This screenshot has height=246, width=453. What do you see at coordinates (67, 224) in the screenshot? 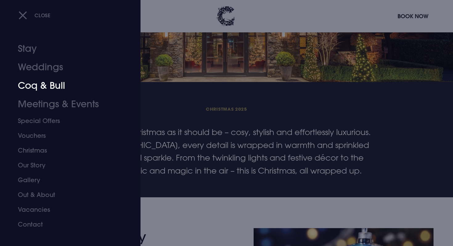
I see `a: Contact` at bounding box center [67, 224].